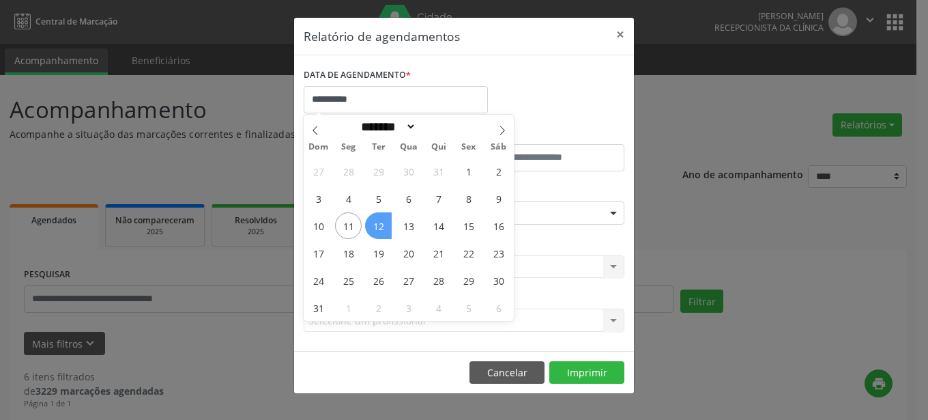 Image resolution: width=928 pixels, height=420 pixels. I want to click on span: Agosto 27, 2025, so click(408, 280).